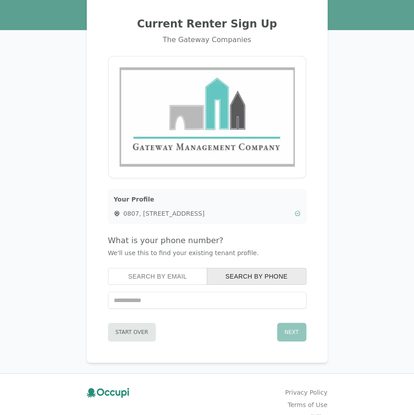 This screenshot has height=415, width=414. I want to click on button: search by email, so click(158, 276).